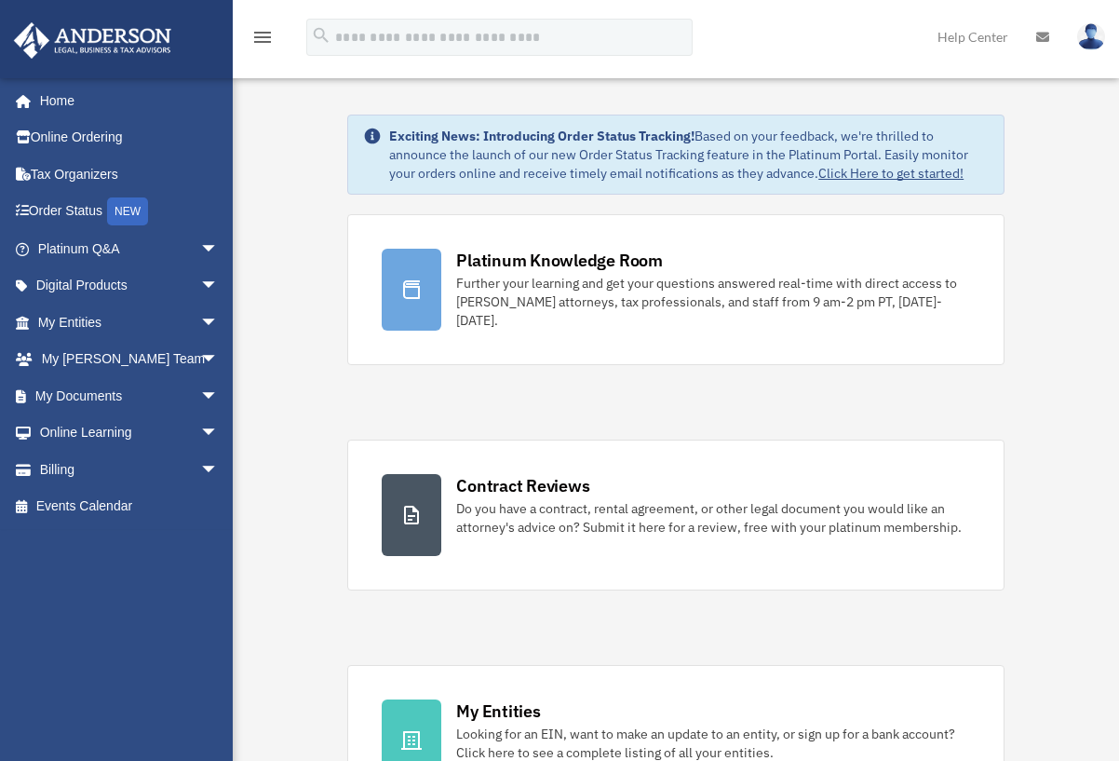 The width and height of the screenshot is (1119, 761). What do you see at coordinates (129, 249) in the screenshot?
I see `a: Platinum Q&Aarrow_drop_down` at bounding box center [129, 249].